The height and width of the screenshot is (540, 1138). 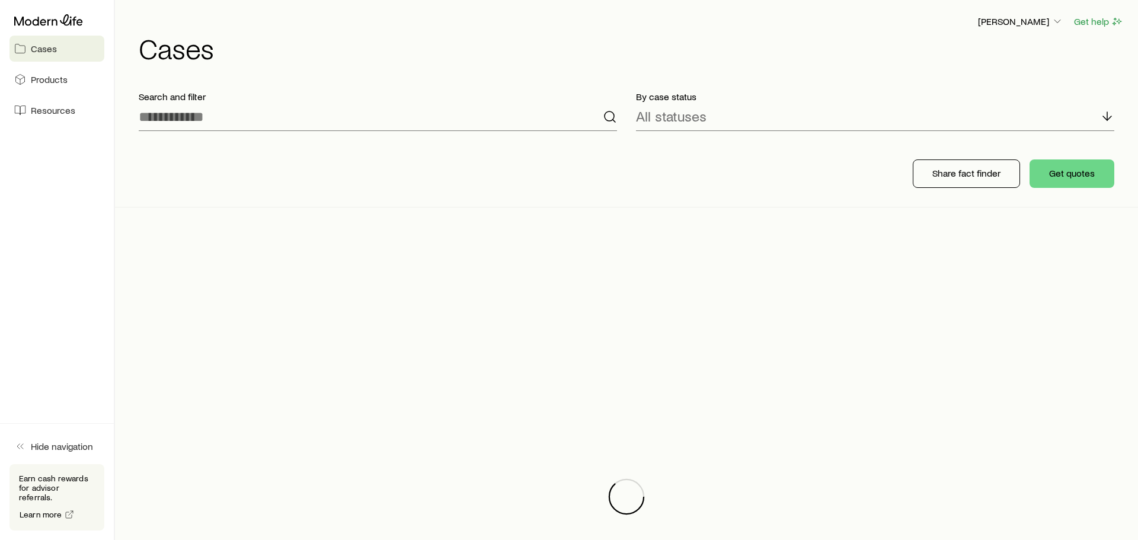 I want to click on span: Resources, so click(x=53, y=110).